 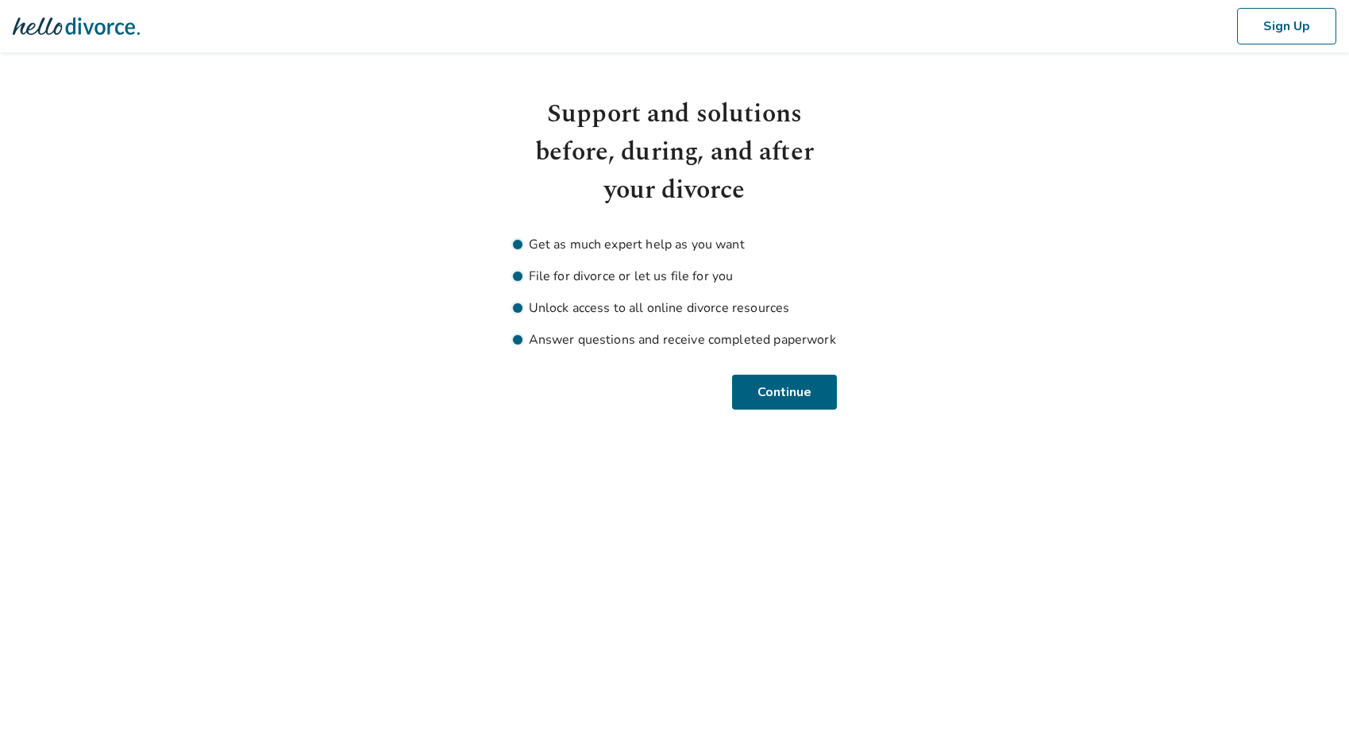 What do you see at coordinates (785, 392) in the screenshot?
I see `button: Continue` at bounding box center [785, 392].